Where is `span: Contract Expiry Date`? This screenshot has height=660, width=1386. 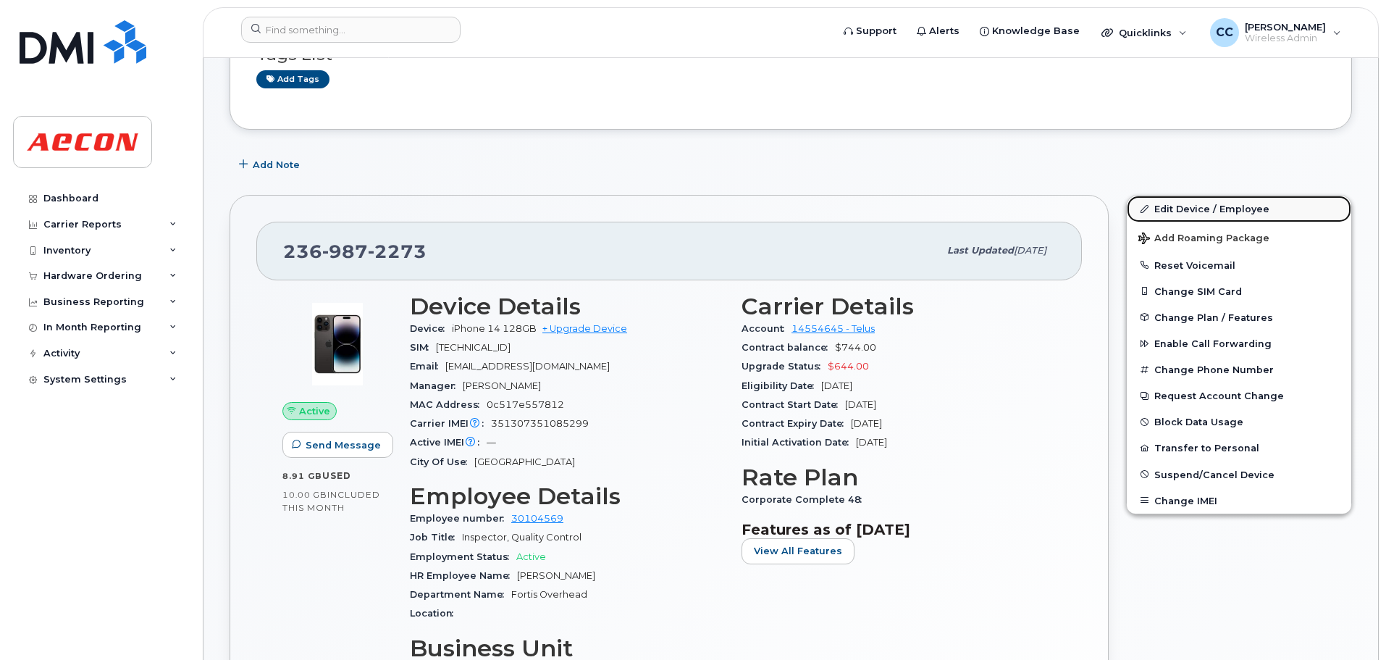
span: Contract Expiry Date is located at coordinates (796, 423).